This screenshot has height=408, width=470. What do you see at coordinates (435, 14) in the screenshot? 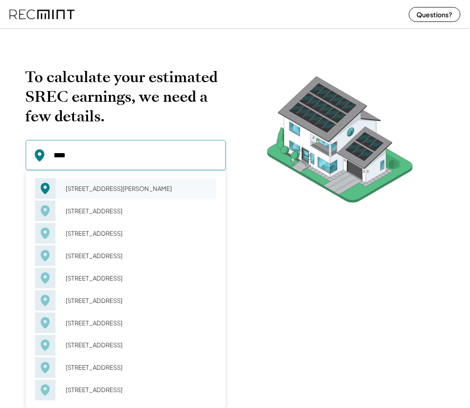
I see `button: Questions?` at bounding box center [435, 14].